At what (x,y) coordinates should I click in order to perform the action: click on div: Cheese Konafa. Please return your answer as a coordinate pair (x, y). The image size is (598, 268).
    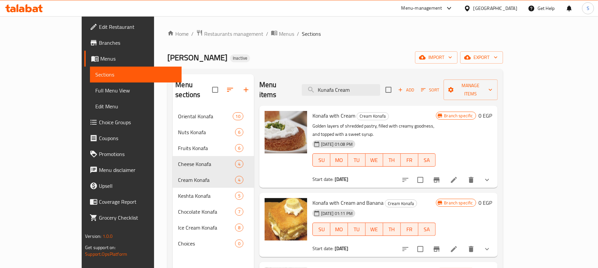
    Looking at the image, I should click on (206, 164).